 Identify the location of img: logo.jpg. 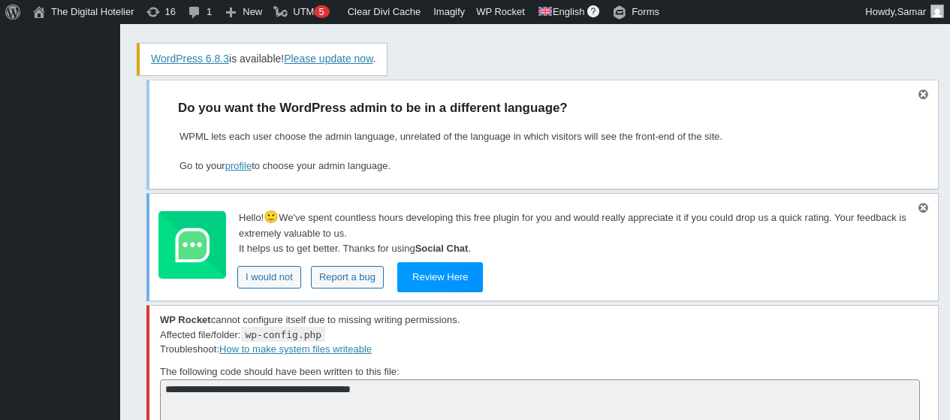
(192, 245).